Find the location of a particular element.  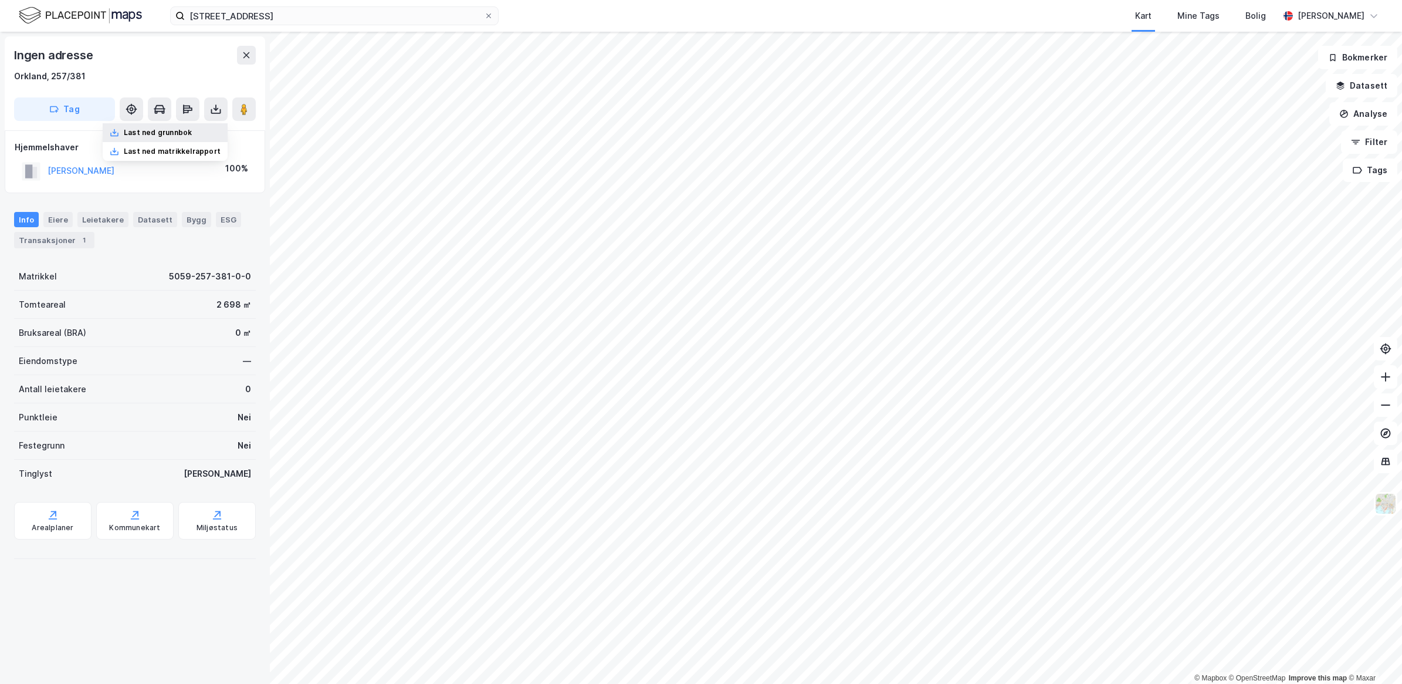

button: Analyse is located at coordinates (1364, 114).